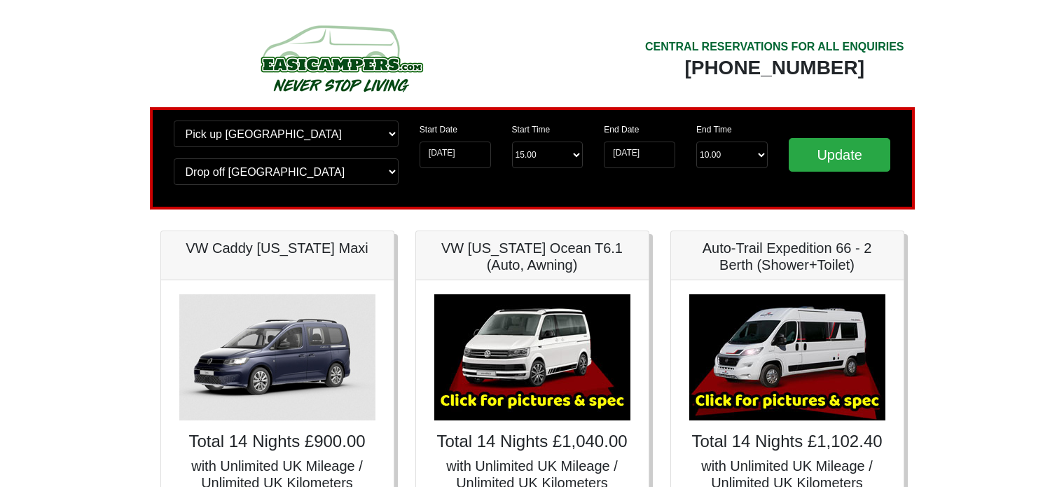 The image size is (1064, 487). I want to click on img: campers-checkout-logo.png, so click(341, 58).